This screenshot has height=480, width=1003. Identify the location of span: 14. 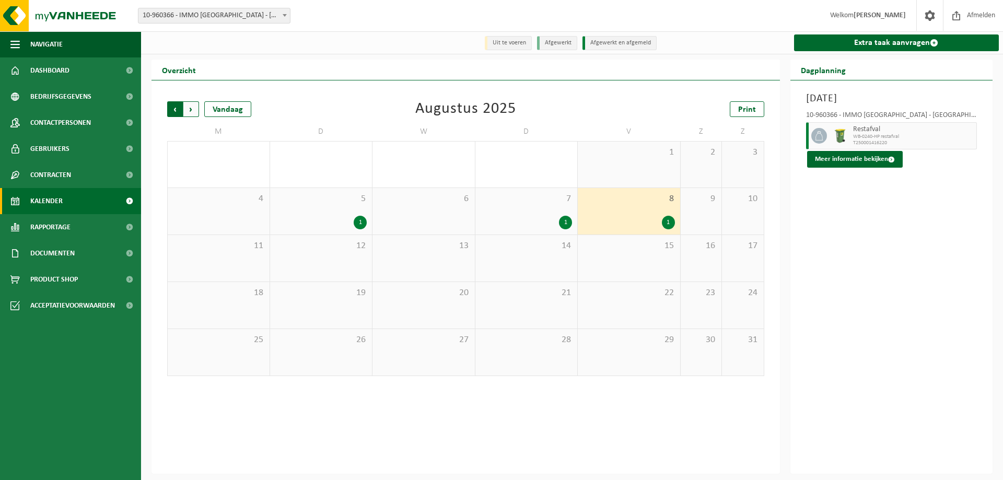
(526, 246).